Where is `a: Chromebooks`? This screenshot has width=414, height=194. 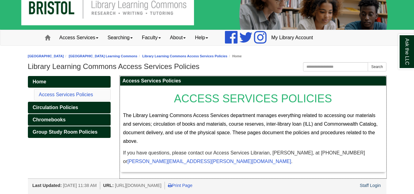 a: Chromebooks is located at coordinates (69, 120).